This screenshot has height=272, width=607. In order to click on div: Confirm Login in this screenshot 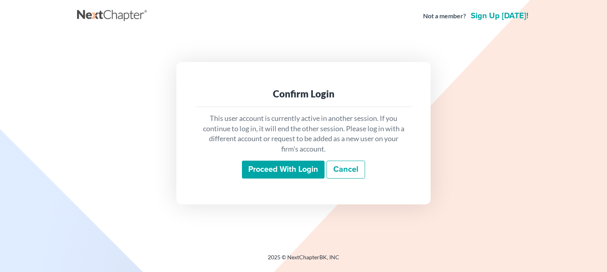, I will do `click(303, 94)`.